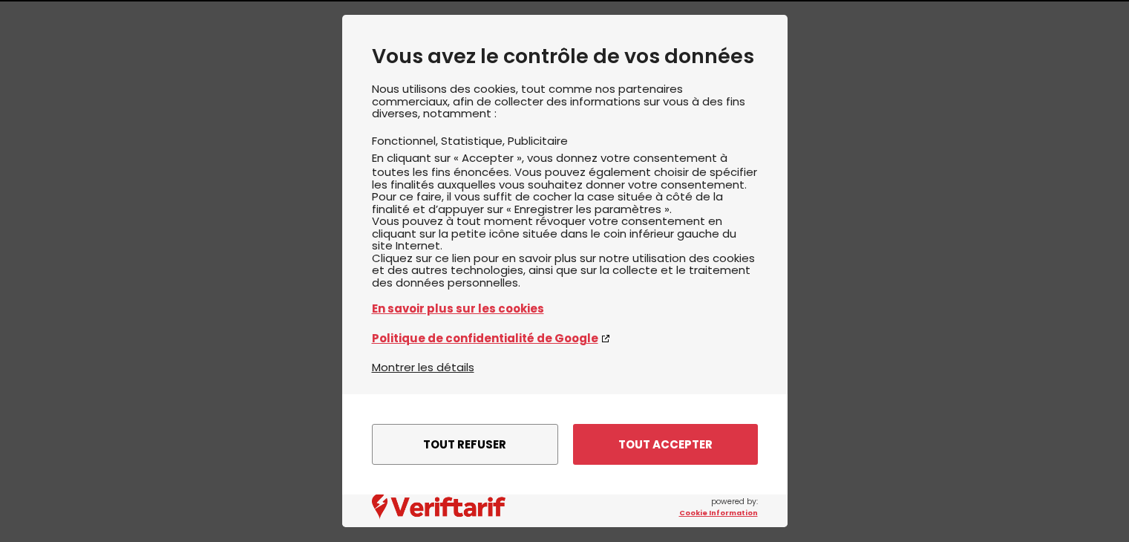 This screenshot has height=542, width=1129. Describe the element at coordinates (439, 507) in the screenshot. I see `img: logo` at that location.